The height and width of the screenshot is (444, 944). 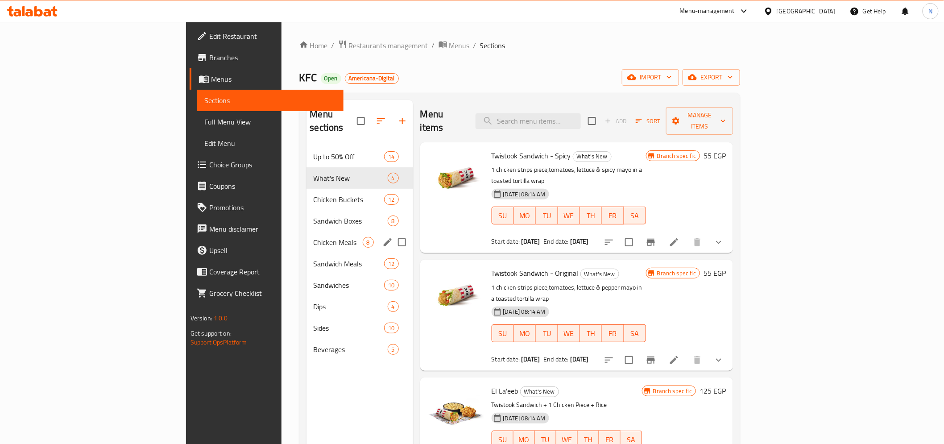 What do you see at coordinates (349, 264) in the screenshot?
I see `span: Sandwich Meals` at bounding box center [349, 264].